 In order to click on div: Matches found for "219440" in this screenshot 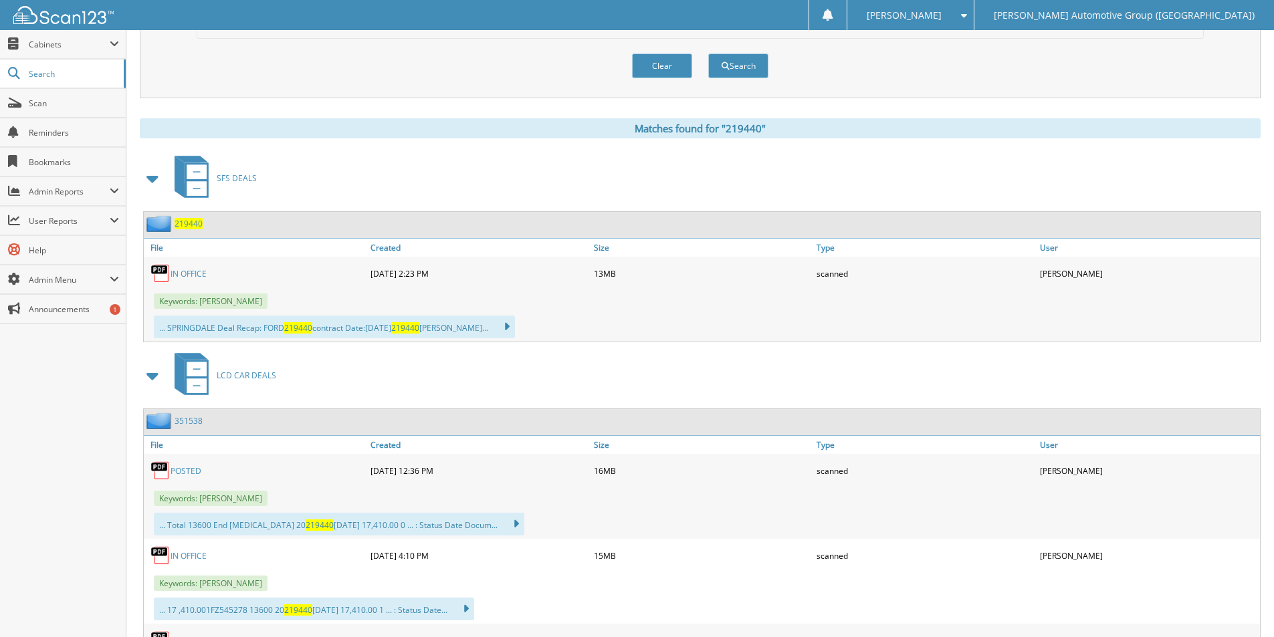, I will do `click(700, 128)`.